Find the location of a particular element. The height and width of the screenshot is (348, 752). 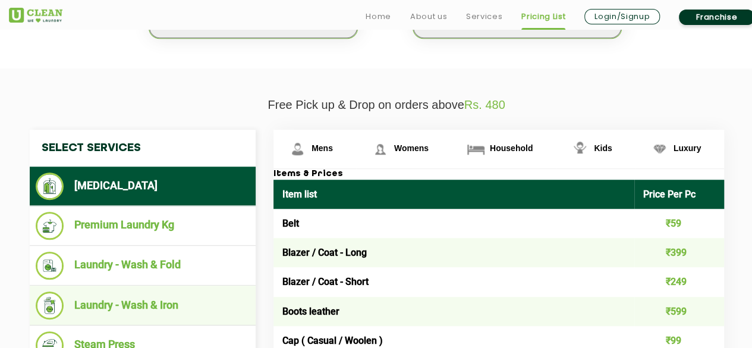

a: Services is located at coordinates (484, 17).